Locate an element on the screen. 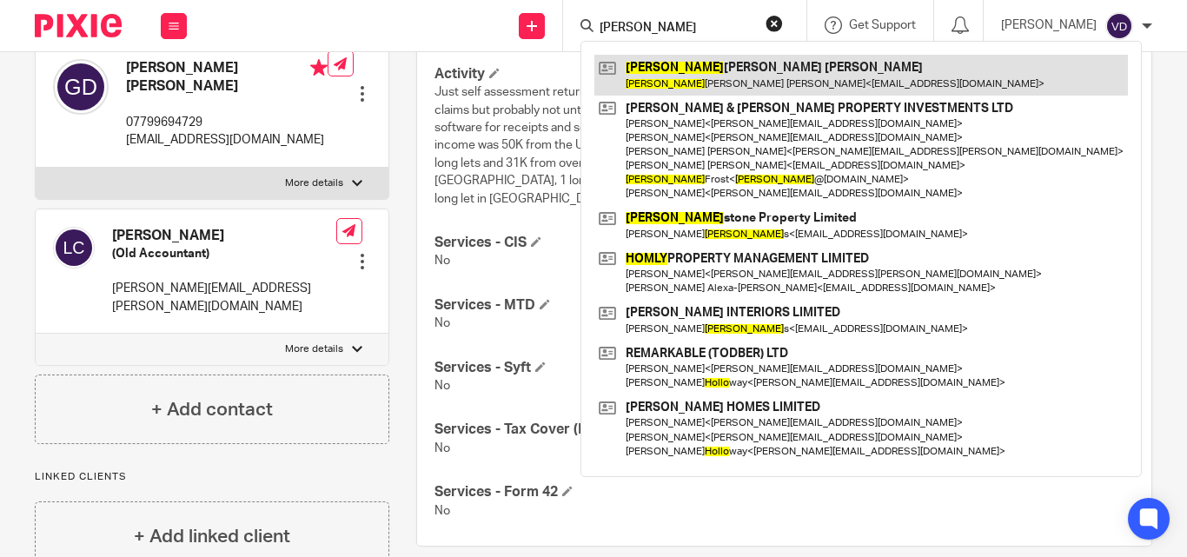 The width and height of the screenshot is (1187, 557). span: Get Support is located at coordinates (882, 25).